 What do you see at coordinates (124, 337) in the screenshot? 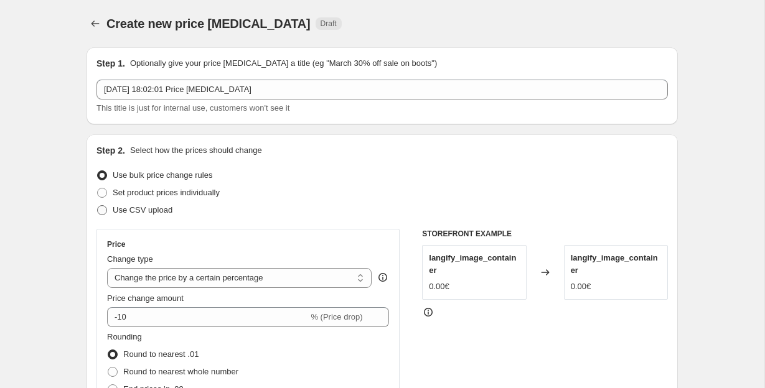
I see `span: Rounding` at bounding box center [124, 337].